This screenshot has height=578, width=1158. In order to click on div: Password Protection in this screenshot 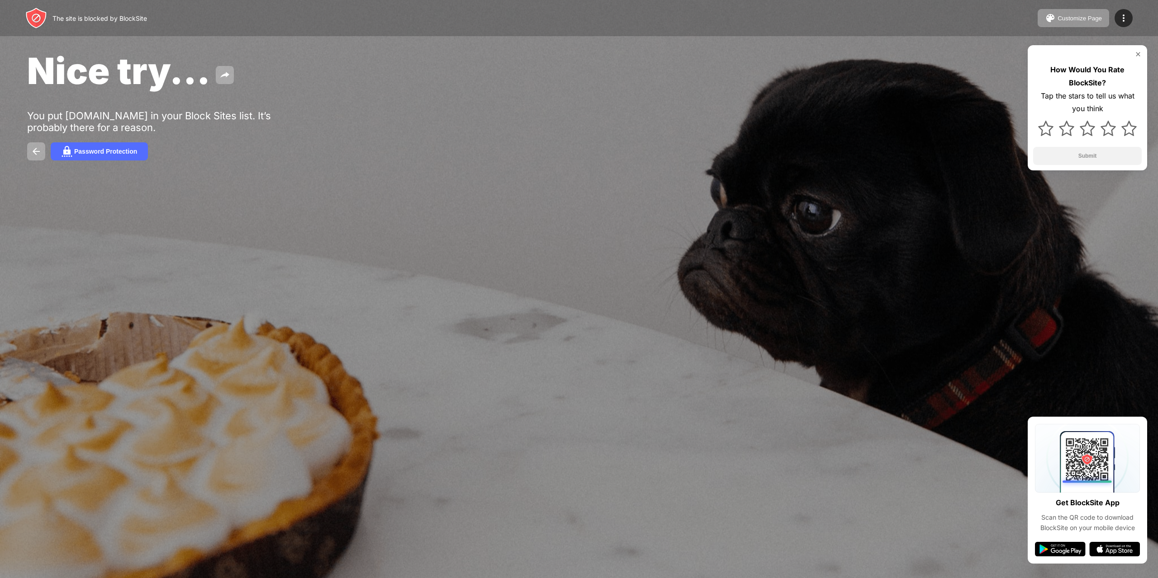, I will do `click(105, 152)`.